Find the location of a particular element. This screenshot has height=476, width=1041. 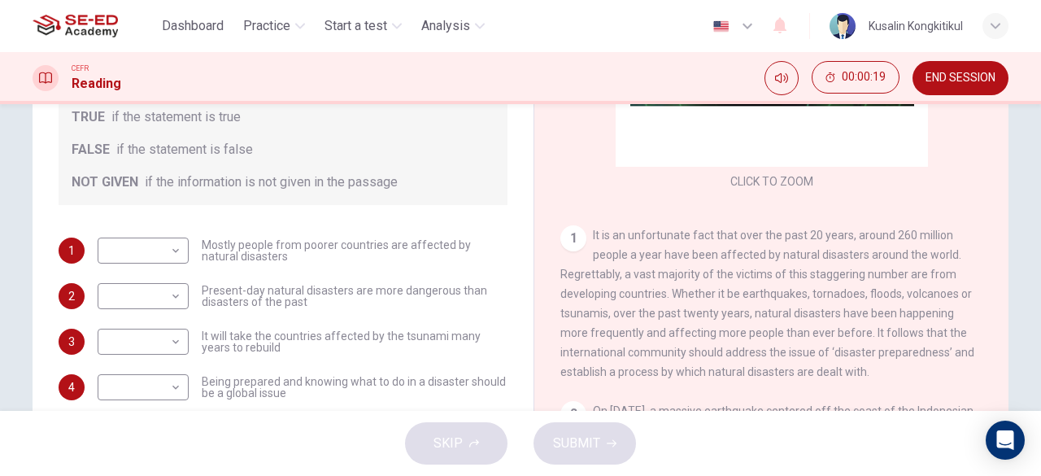

span: Analysis is located at coordinates (446, 26).